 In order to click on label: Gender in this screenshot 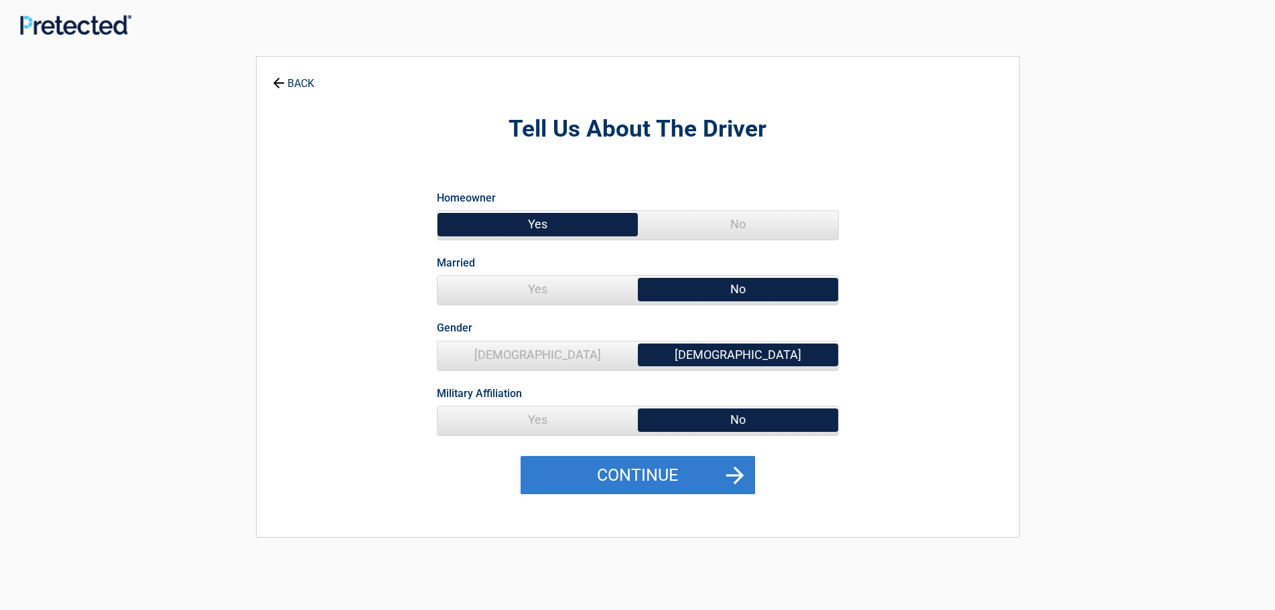, I will do `click(454, 328)`.